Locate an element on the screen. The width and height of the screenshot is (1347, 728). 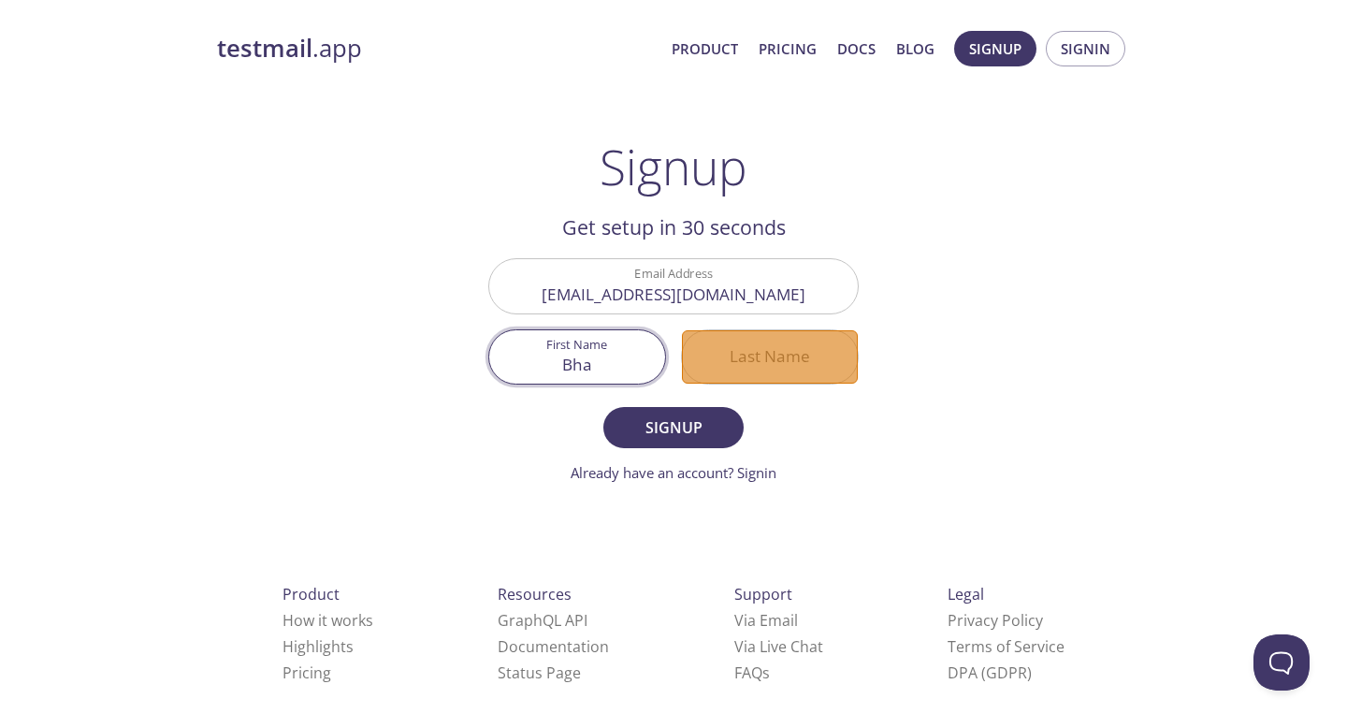
a: Highlights is located at coordinates (318, 647).